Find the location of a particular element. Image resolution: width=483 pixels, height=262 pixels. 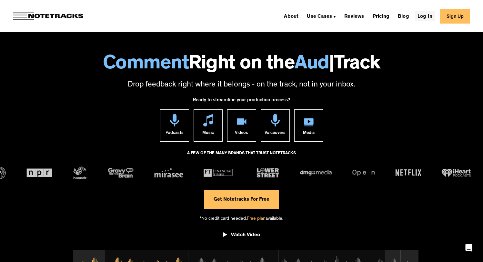

a: Log In is located at coordinates (425, 16).